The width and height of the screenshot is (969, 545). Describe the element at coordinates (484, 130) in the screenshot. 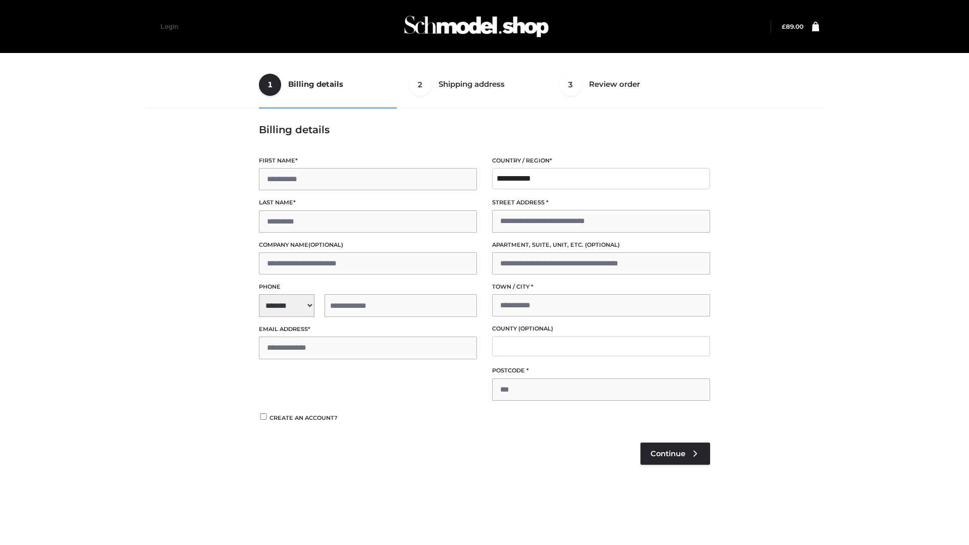

I see `h3: Billing details` at that location.